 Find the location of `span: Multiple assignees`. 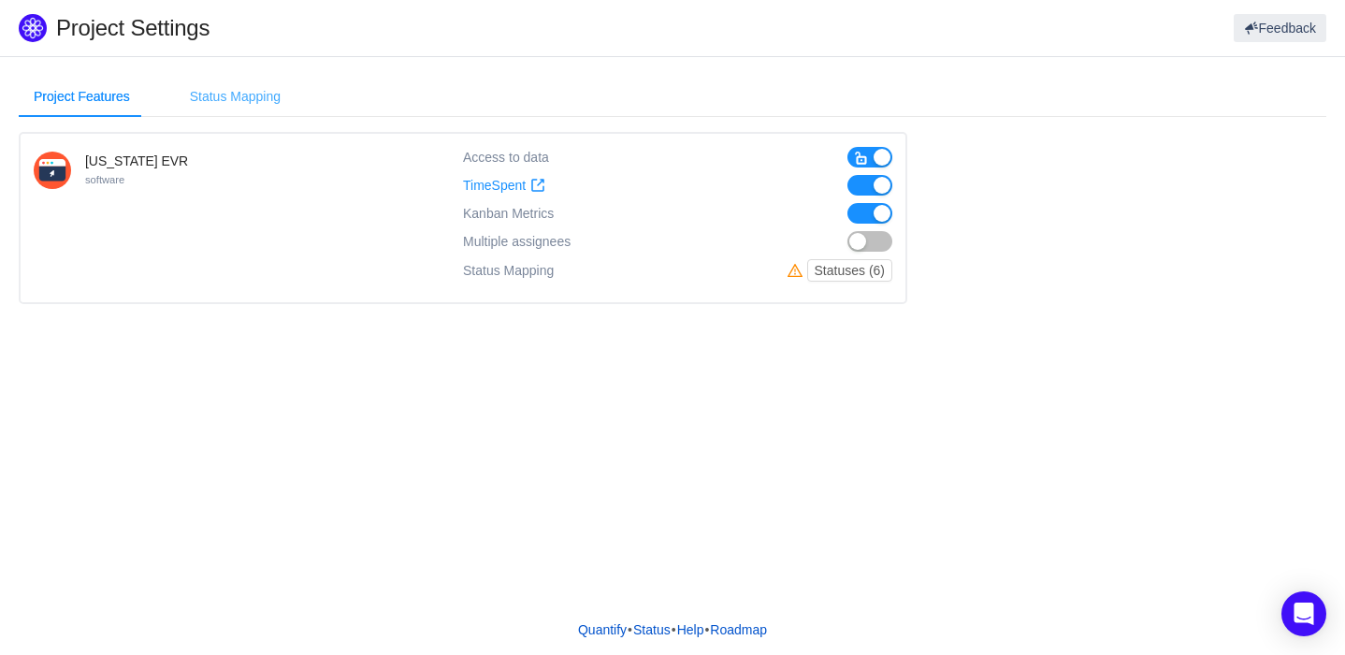

span: Multiple assignees is located at coordinates (516, 241).